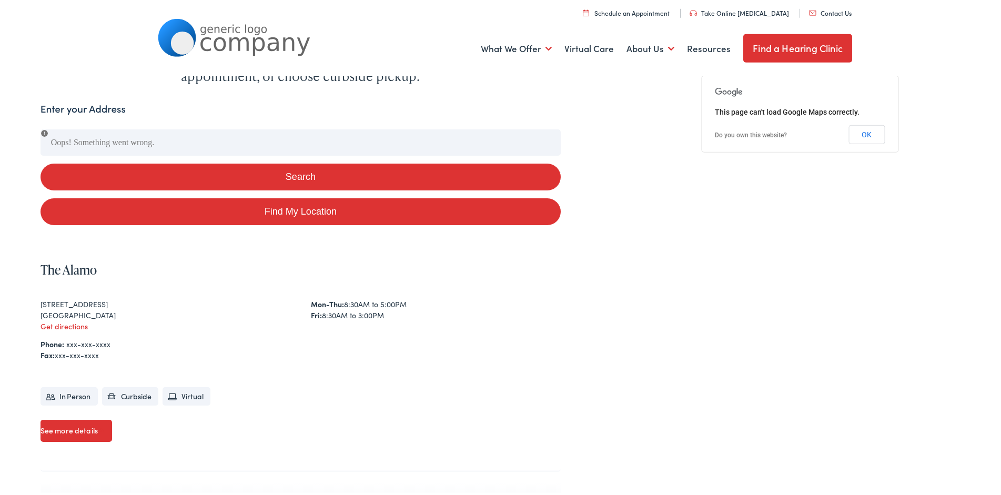 This screenshot has height=495, width=1001. What do you see at coordinates (300, 175) in the screenshot?
I see `button: Search` at bounding box center [300, 175].